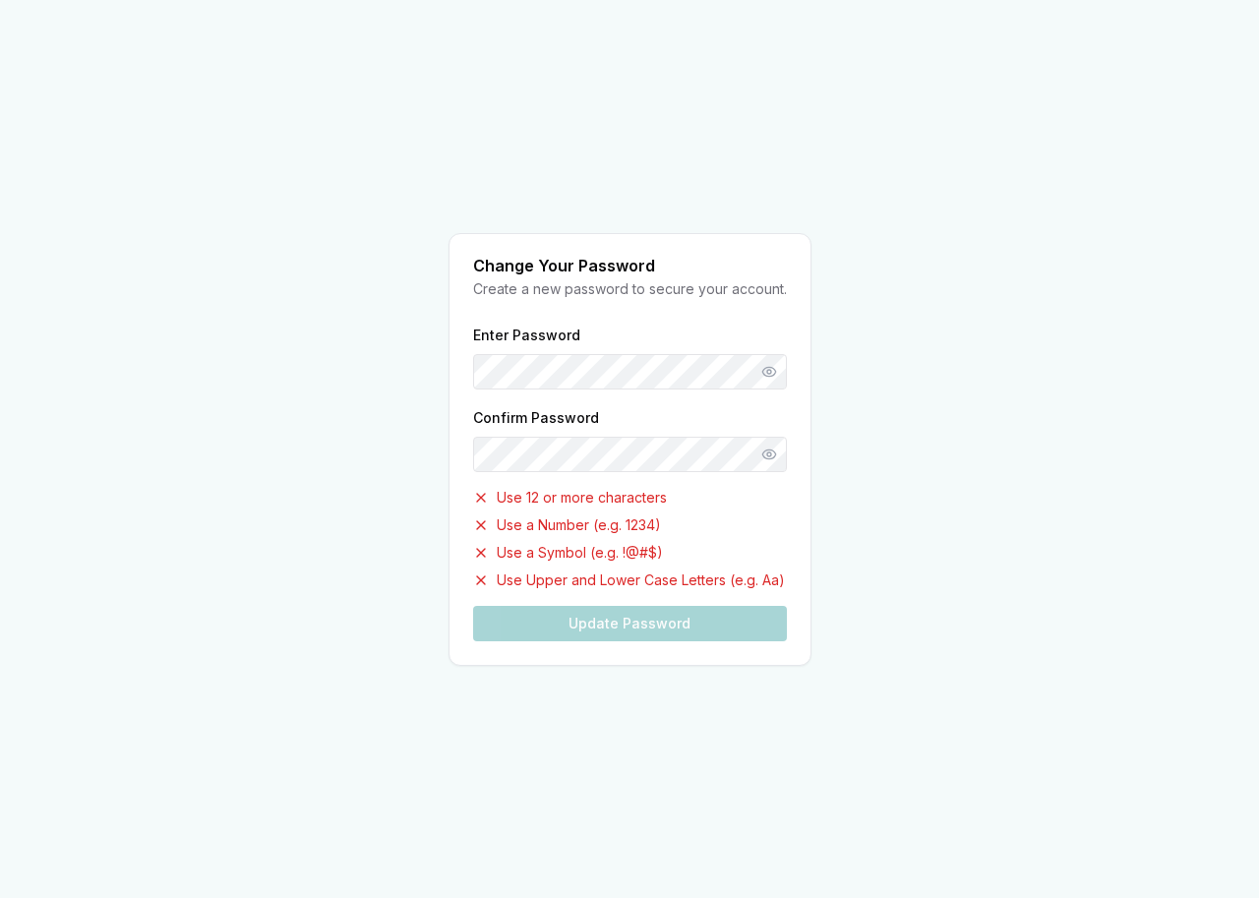 Image resolution: width=1259 pixels, height=898 pixels. I want to click on span: Use a Number (e.g. 1234), so click(578, 525).